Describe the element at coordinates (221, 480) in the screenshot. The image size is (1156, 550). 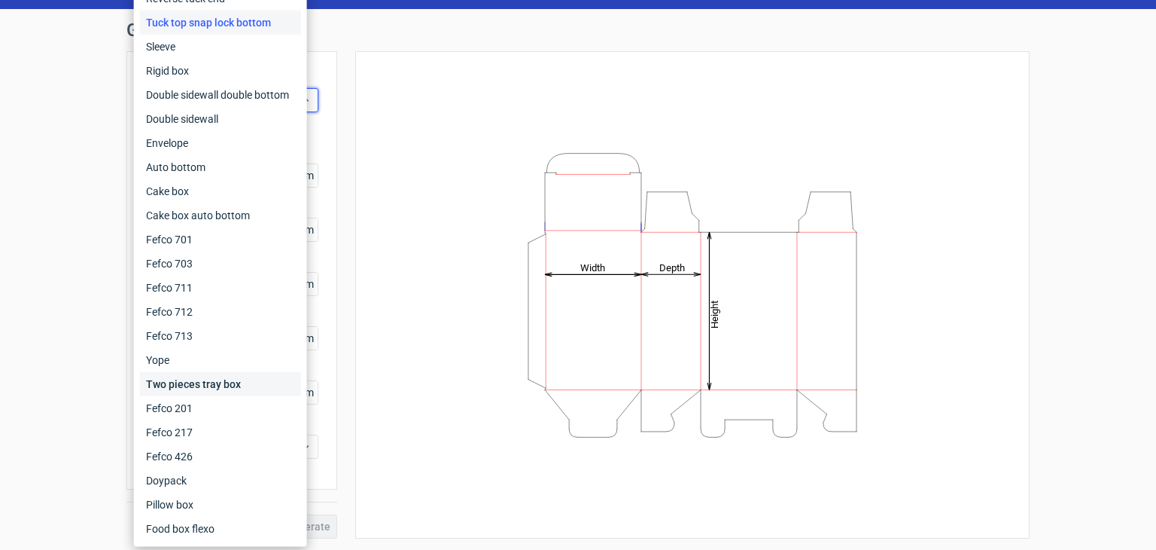
I see `div: Doypack` at that location.